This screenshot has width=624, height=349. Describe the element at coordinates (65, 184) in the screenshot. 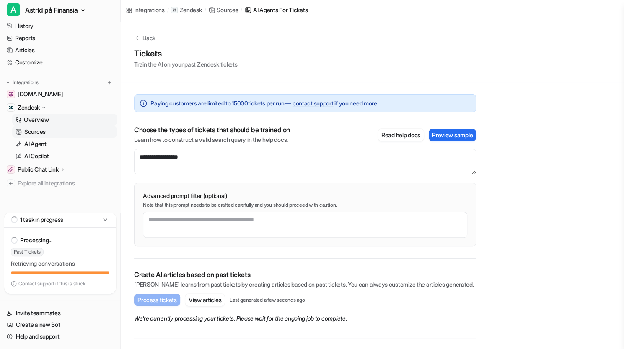

I see `span: Explore all integrations` at that location.